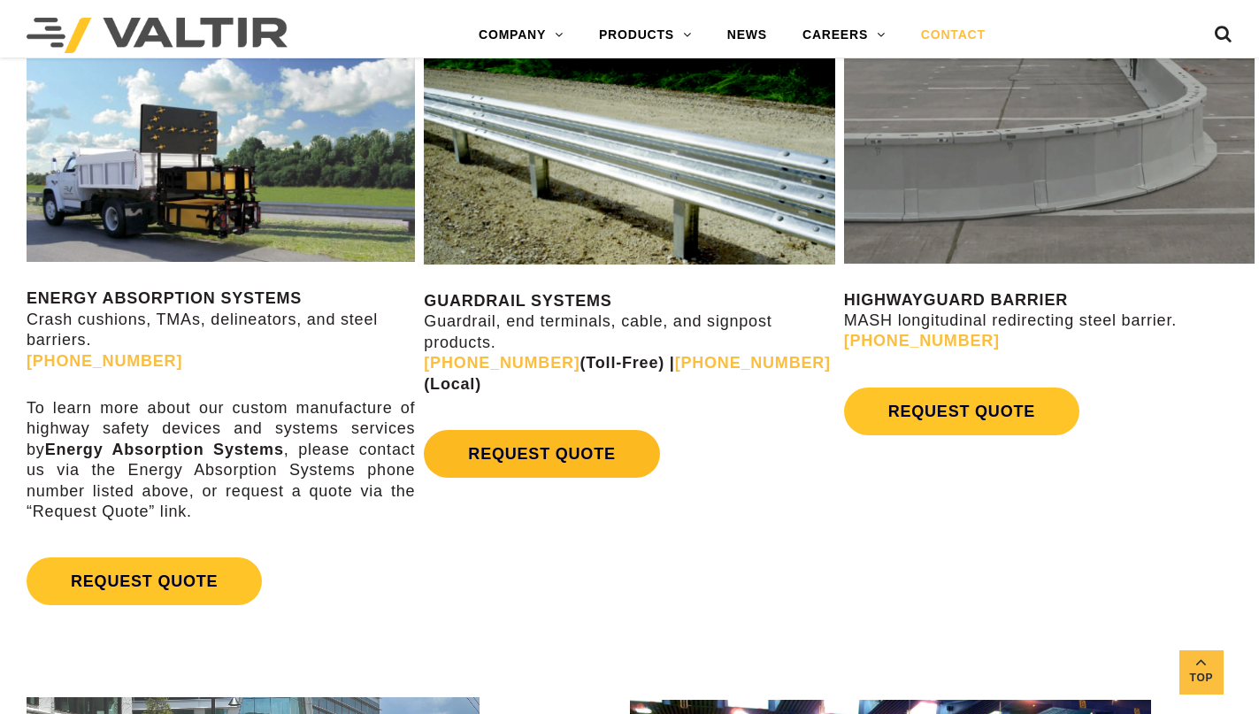 The height and width of the screenshot is (714, 1259). What do you see at coordinates (627, 372) in the screenshot?
I see `strong: (Toll-Free) | (Local)` at bounding box center [627, 372].